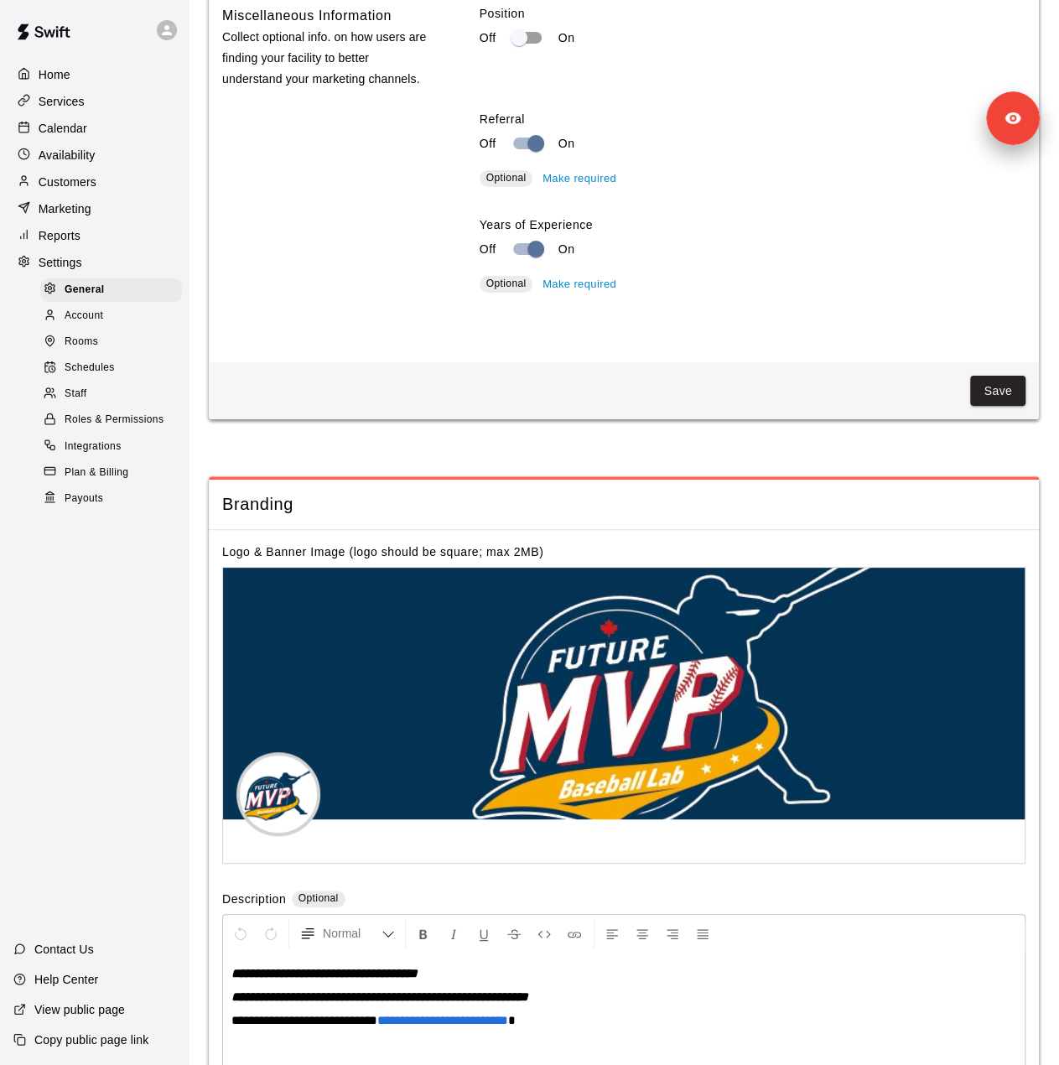  I want to click on button: Formatting Options, so click(347, 933).